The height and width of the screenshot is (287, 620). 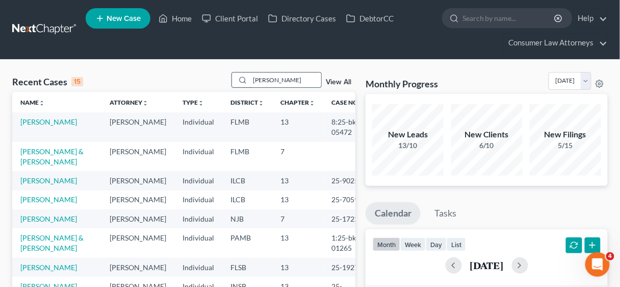 I want to click on div: 15, so click(x=77, y=82).